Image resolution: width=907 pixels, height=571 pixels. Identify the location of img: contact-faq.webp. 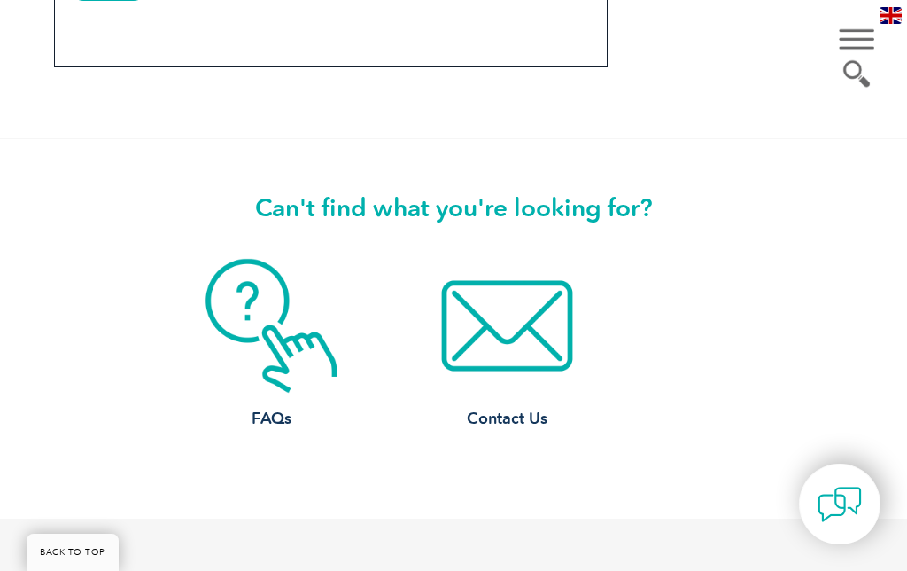
(271, 325).